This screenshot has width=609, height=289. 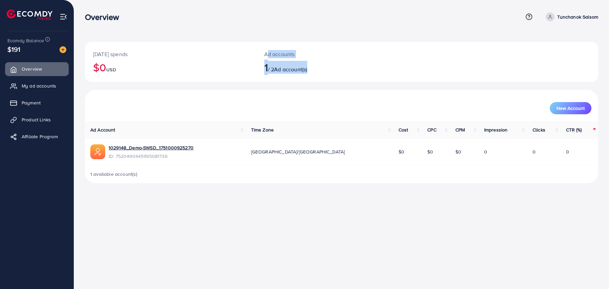 I want to click on span: Product Links, so click(x=36, y=120).